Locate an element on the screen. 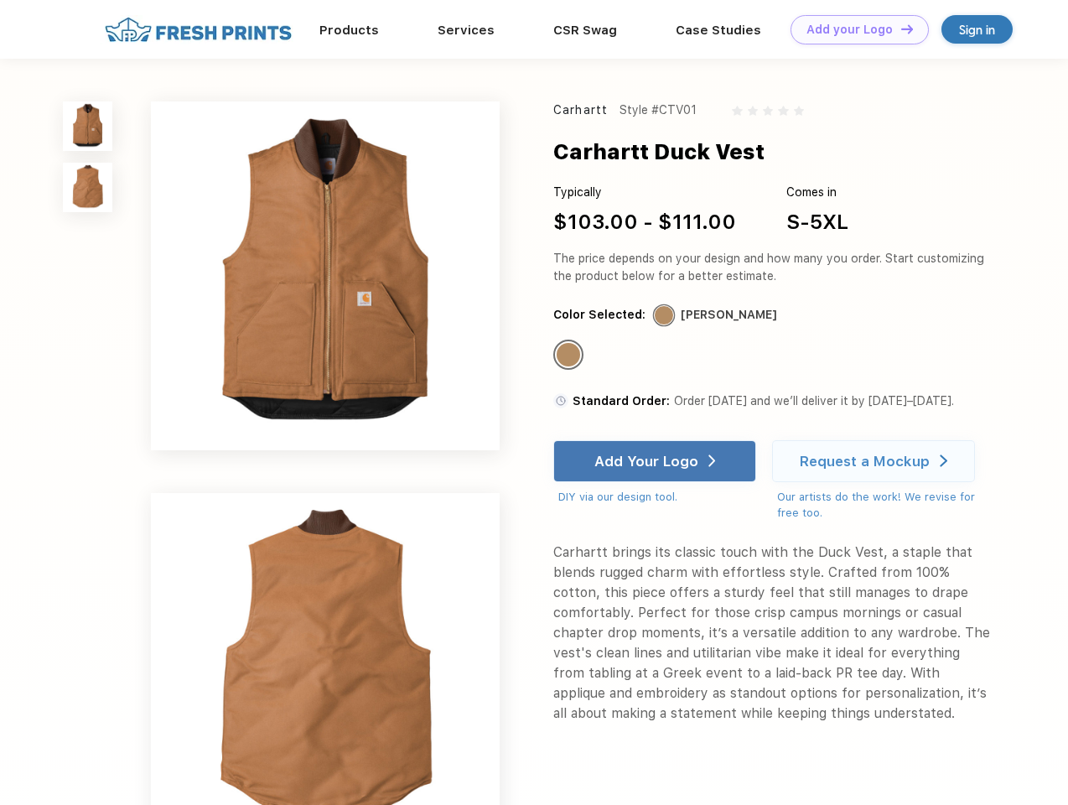 The width and height of the screenshot is (1068, 805). div: Request a Mockup is located at coordinates (864, 461).